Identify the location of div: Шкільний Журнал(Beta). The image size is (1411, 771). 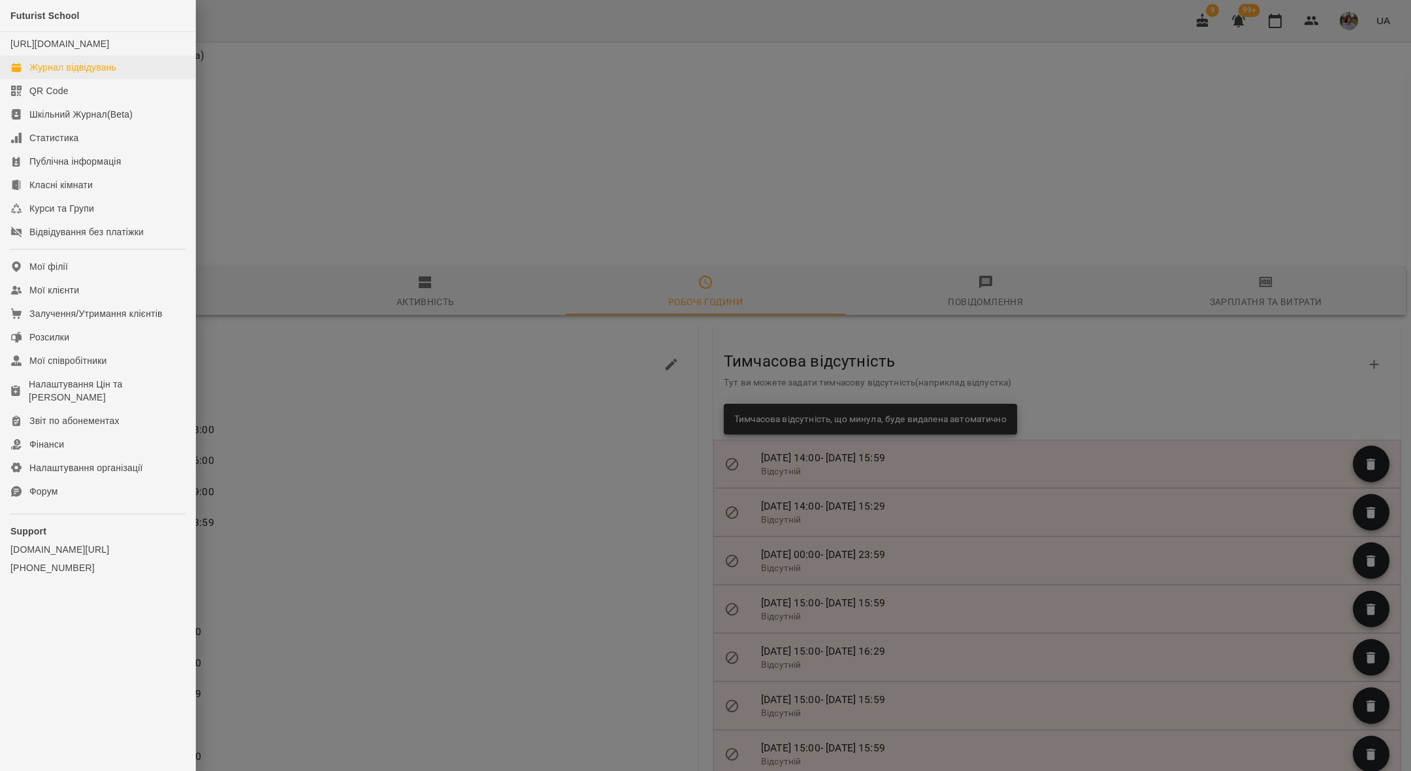
(81, 114).